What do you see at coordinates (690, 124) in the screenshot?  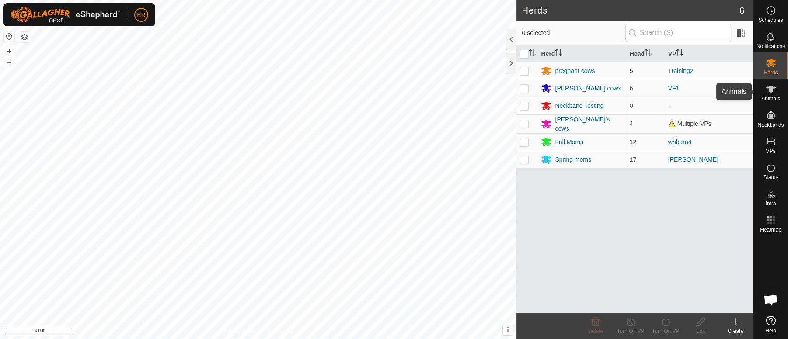 I see `span: Multiple VPs` at bounding box center [690, 124].